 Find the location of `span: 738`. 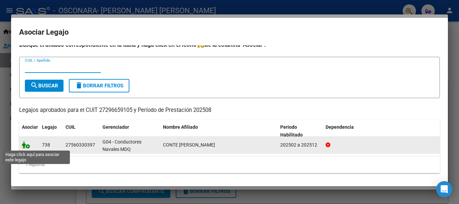

span: 738 is located at coordinates (46, 145).